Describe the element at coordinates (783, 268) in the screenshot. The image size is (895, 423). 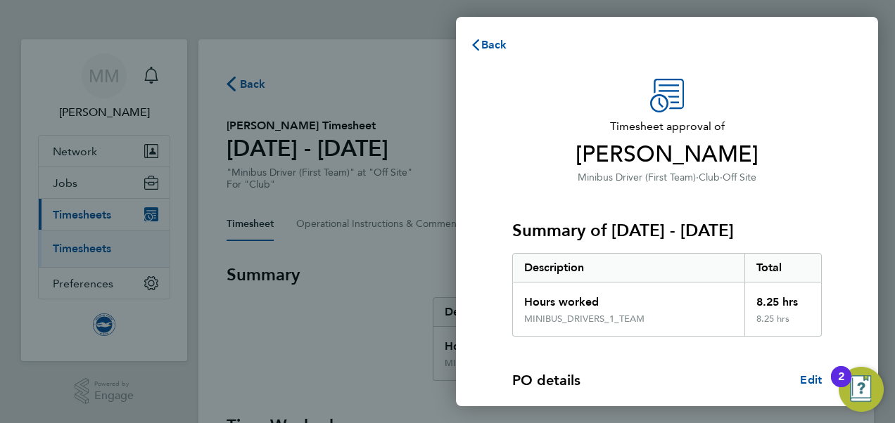
I see `div: Total` at that location.